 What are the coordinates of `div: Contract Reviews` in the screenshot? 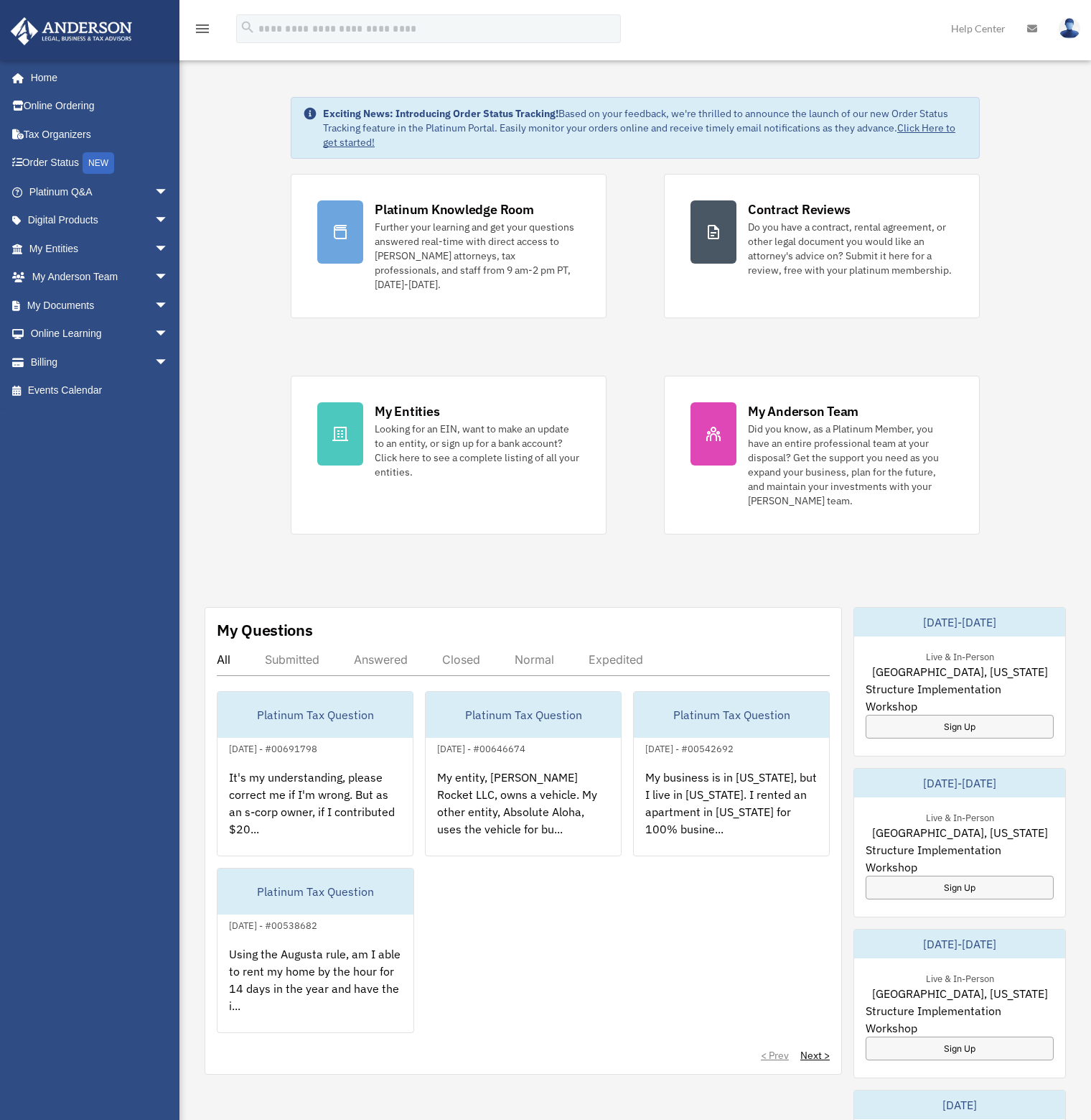 It's located at (799, 209).